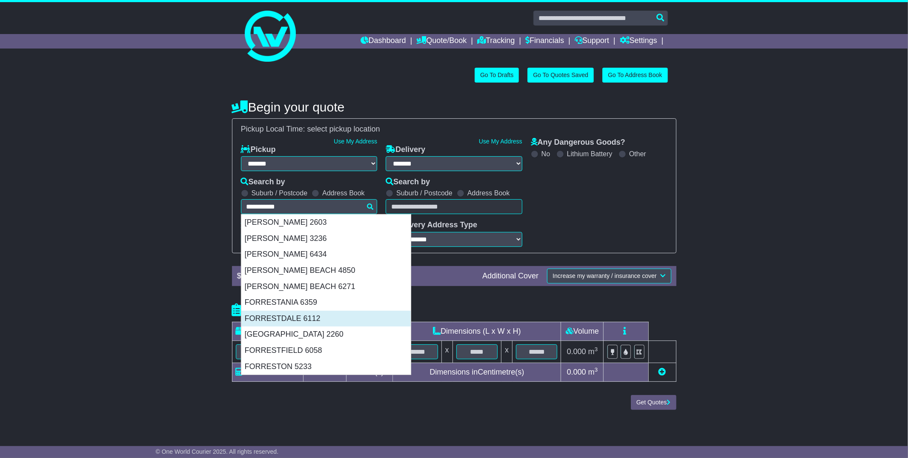  What do you see at coordinates (477, 331) in the screenshot?
I see `td: Dimensions (L x W x H)` at bounding box center [477, 331].